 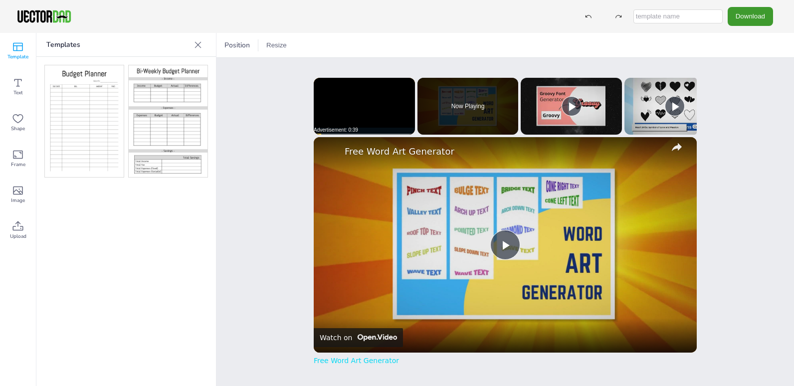 I want to click on a: Watch on Open.Video, so click(x=358, y=338).